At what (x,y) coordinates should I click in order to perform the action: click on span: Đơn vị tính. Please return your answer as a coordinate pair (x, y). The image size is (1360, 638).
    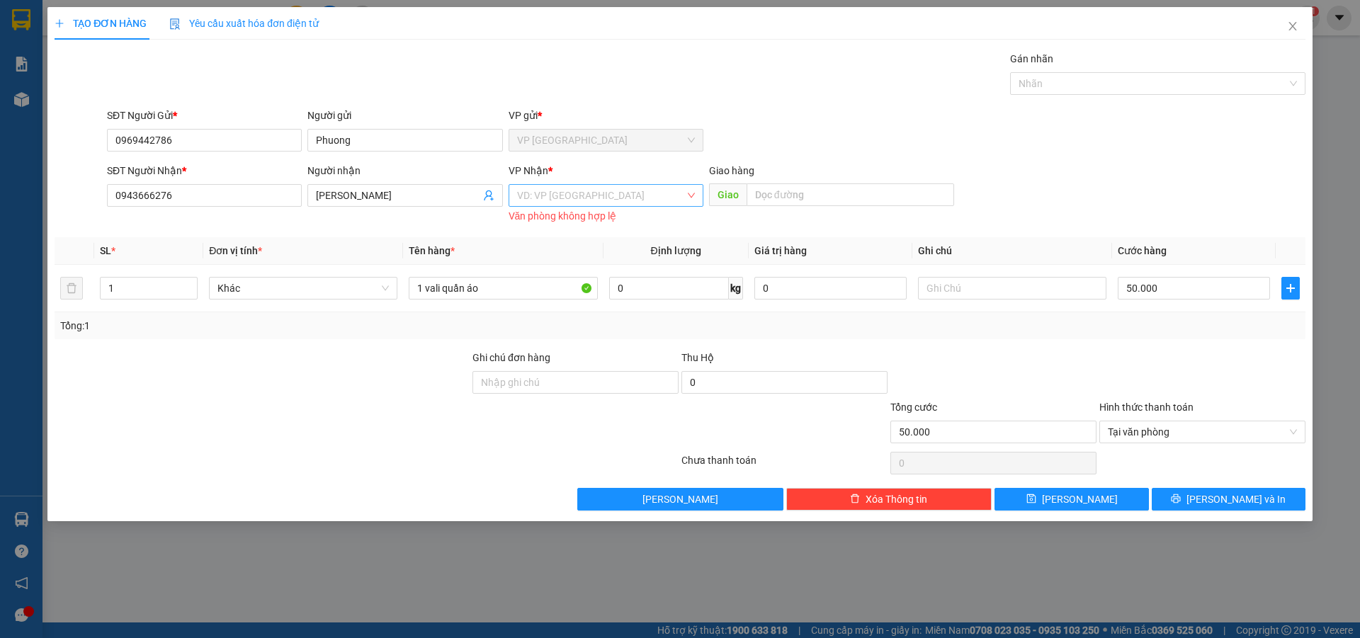
    Looking at the image, I should click on (235, 251).